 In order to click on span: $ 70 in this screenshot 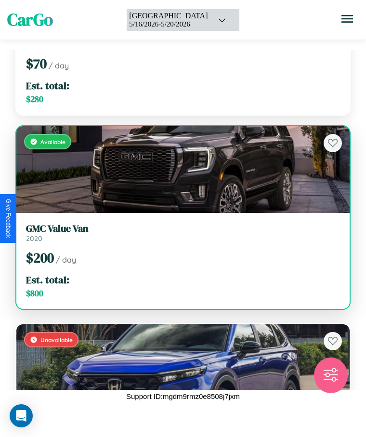, I will do `click(36, 64)`.